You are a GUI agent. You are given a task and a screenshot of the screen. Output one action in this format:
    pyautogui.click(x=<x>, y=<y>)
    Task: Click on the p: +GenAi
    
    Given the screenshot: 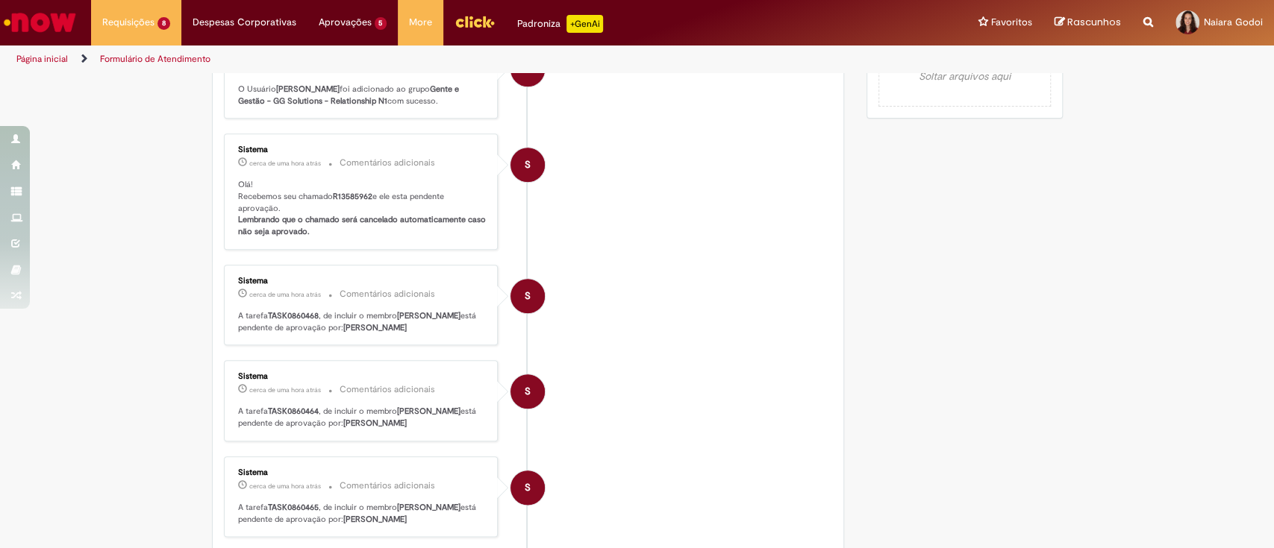 What is the action you would take?
    pyautogui.click(x=584, y=24)
    